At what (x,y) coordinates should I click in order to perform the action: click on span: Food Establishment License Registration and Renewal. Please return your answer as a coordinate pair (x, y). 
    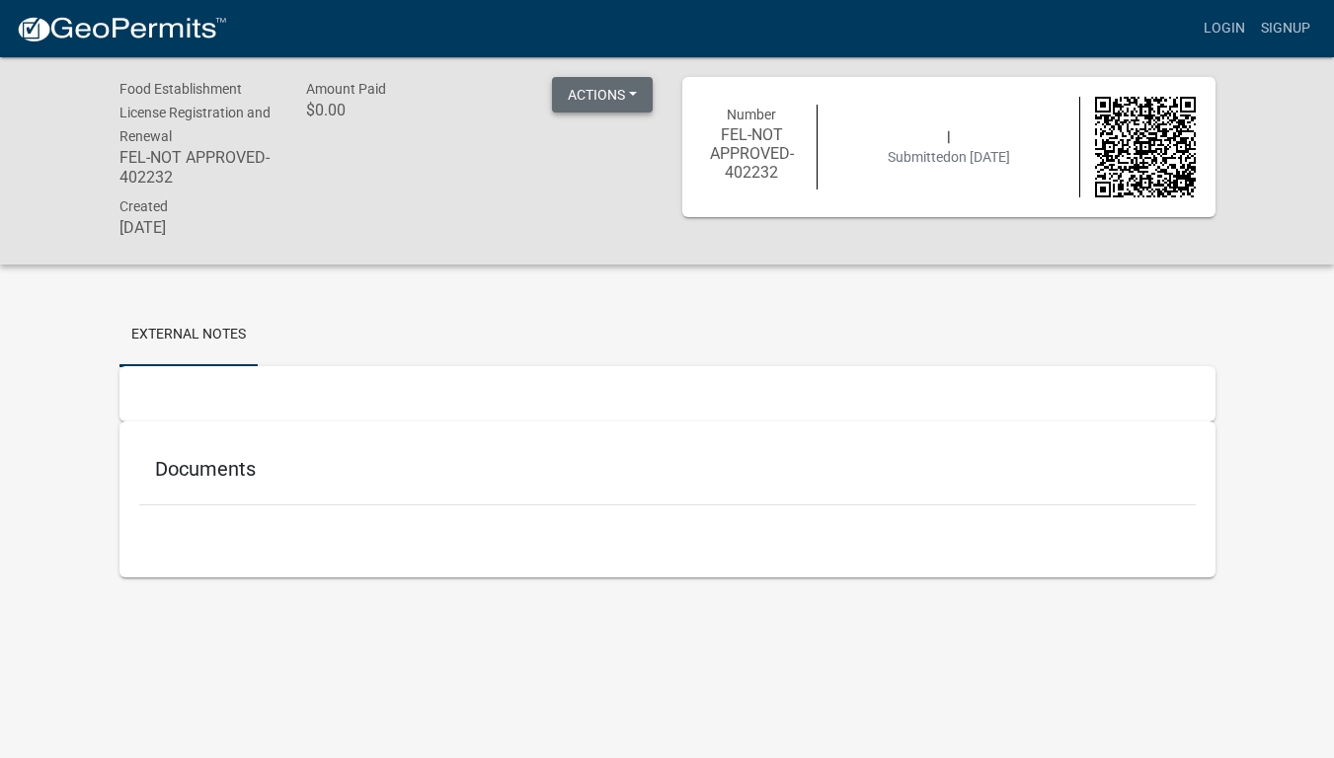
    Looking at the image, I should click on (195, 113).